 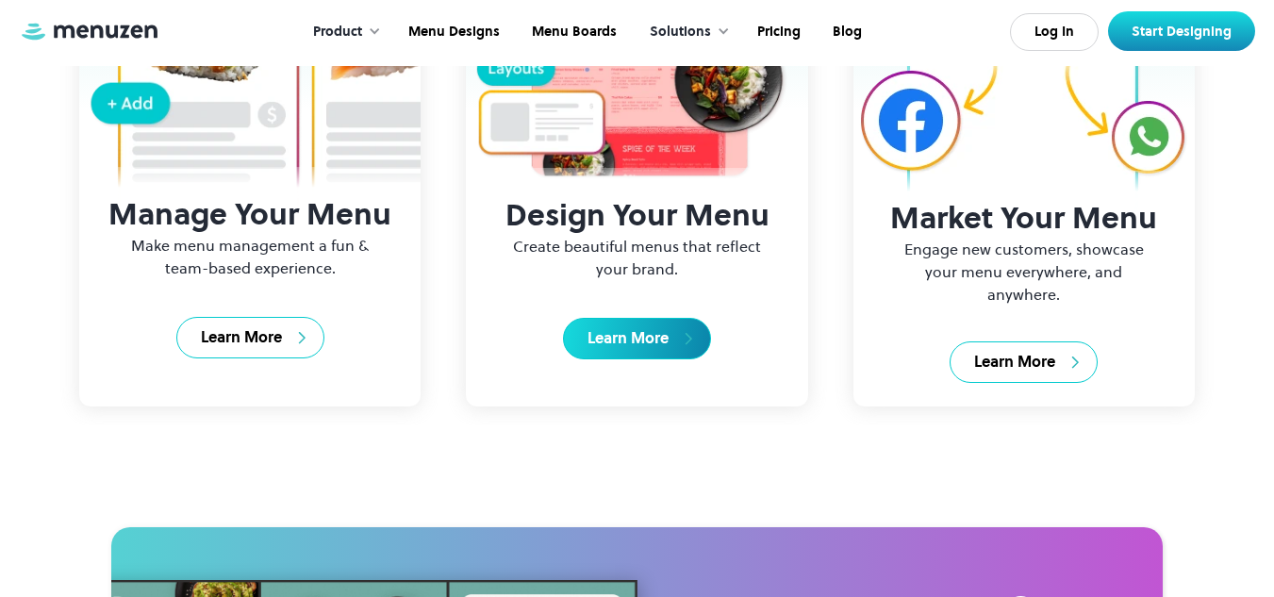 What do you see at coordinates (637, 257) in the screenshot?
I see `p: Create beautiful menus that reflect your brand.` at bounding box center [637, 257].